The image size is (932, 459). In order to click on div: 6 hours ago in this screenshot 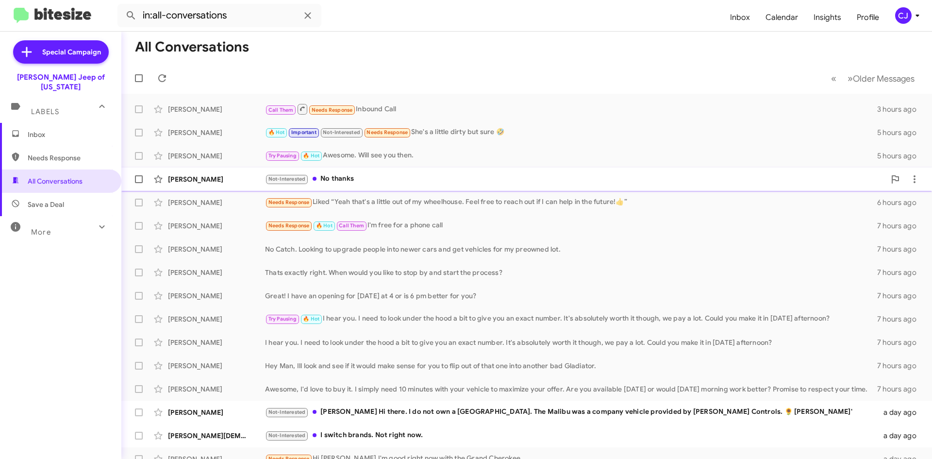, I will do `click(901, 202)`.